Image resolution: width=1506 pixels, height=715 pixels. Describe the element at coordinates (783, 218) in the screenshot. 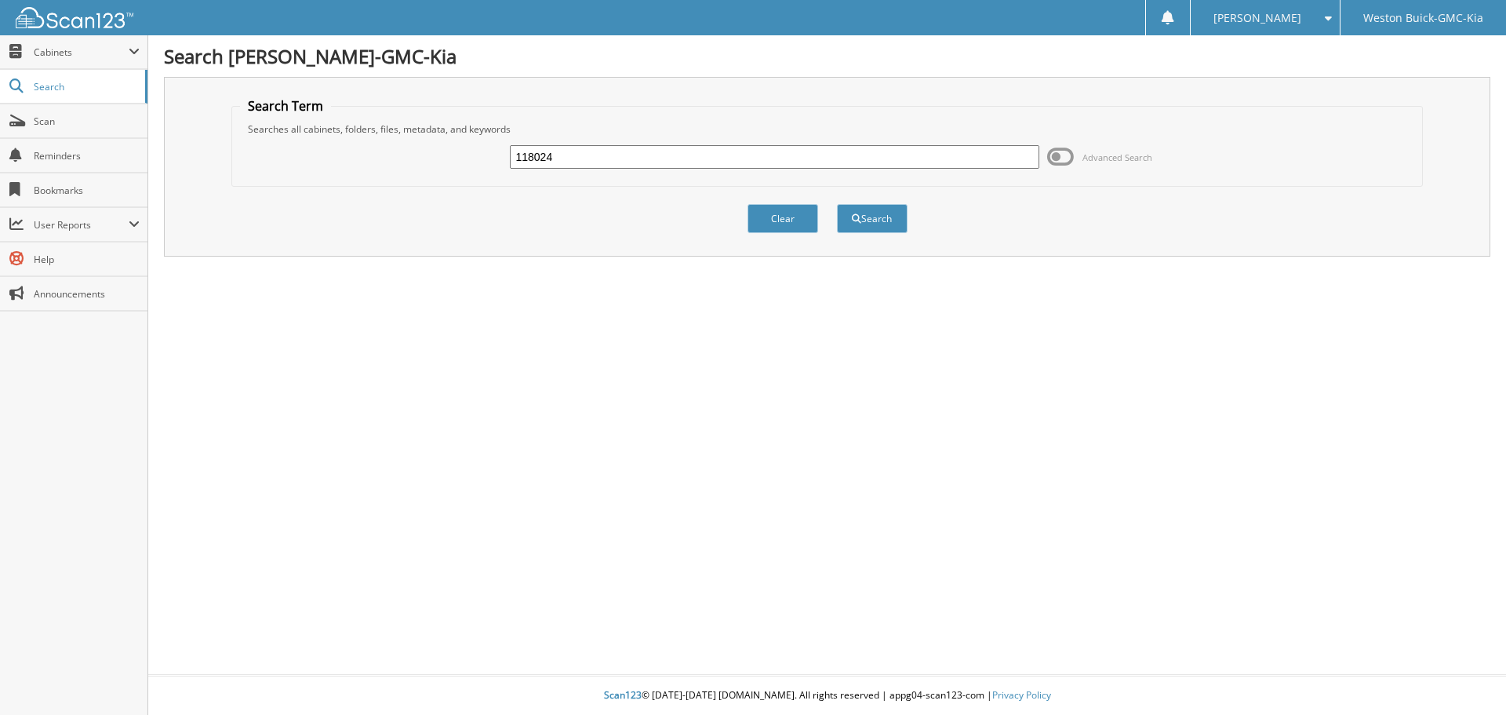

I see `button: Clear` at that location.